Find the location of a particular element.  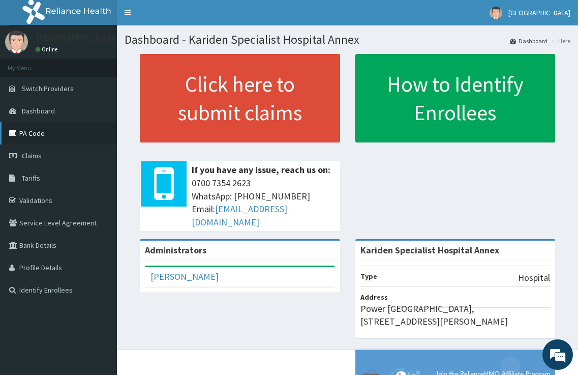

a: Dashboard is located at coordinates (529, 41).